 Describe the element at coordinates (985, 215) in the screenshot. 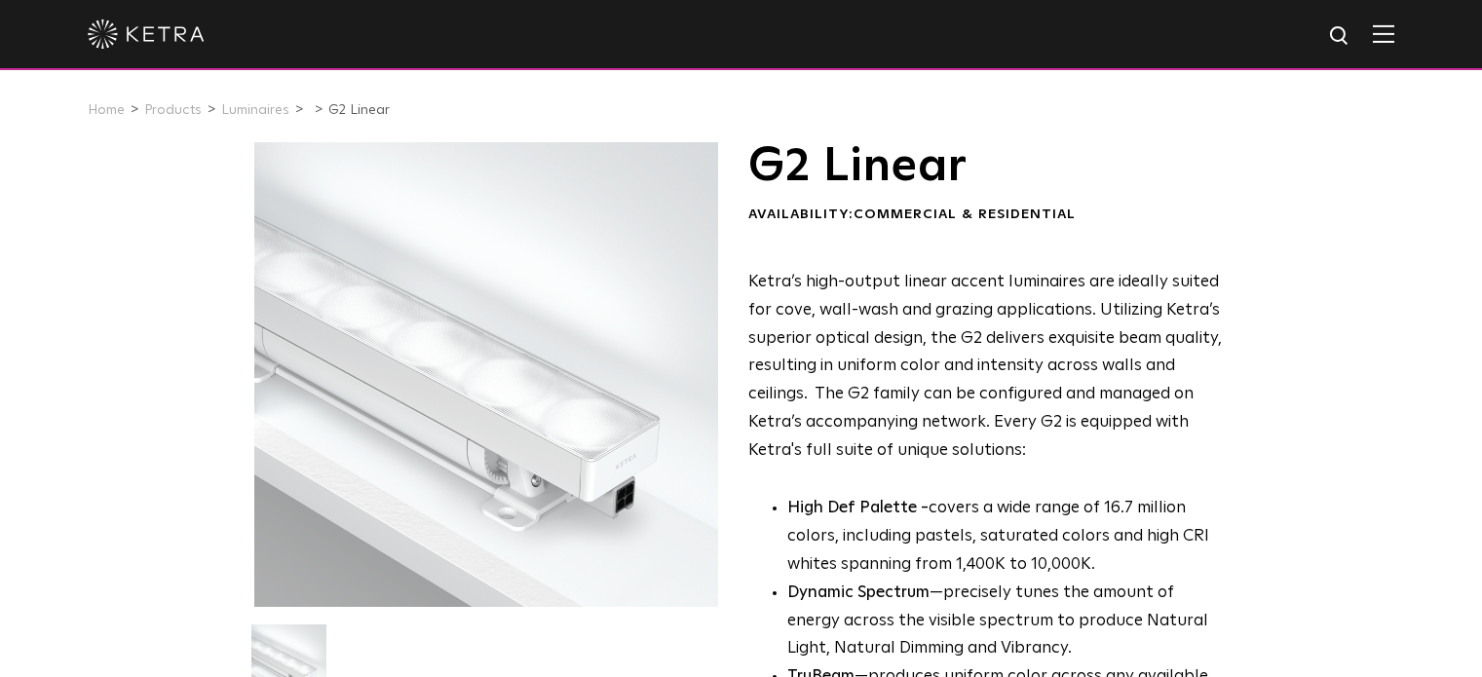

I see `div: Availability:` at that location.